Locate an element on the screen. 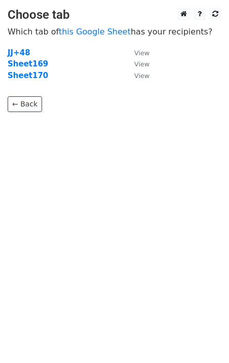 This screenshot has height=363, width=229. p: Which tab of has your recipients? is located at coordinates (115, 31).